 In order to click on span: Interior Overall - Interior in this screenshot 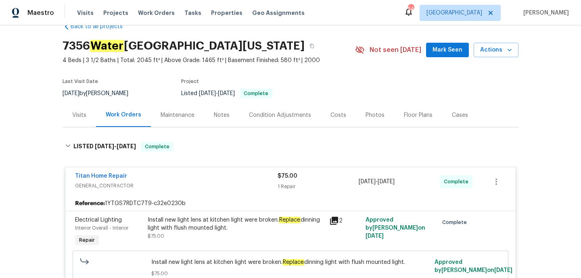, I will do `click(102, 228)`.